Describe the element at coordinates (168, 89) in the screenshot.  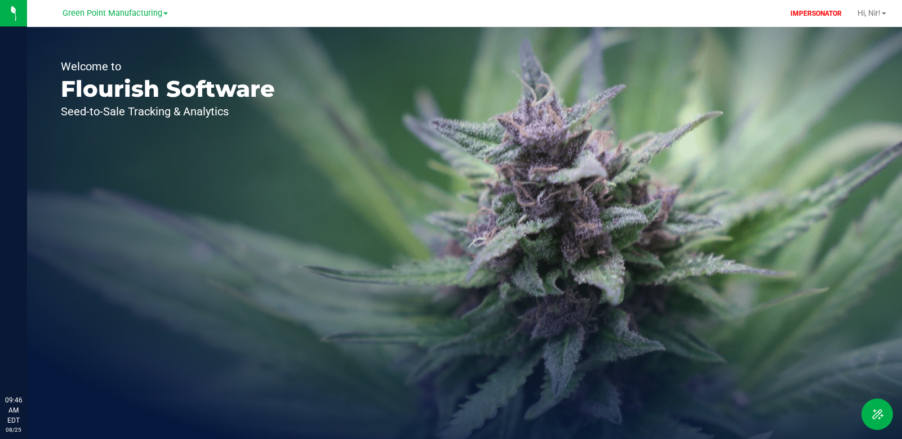
I see `p: Flourish Software` at that location.